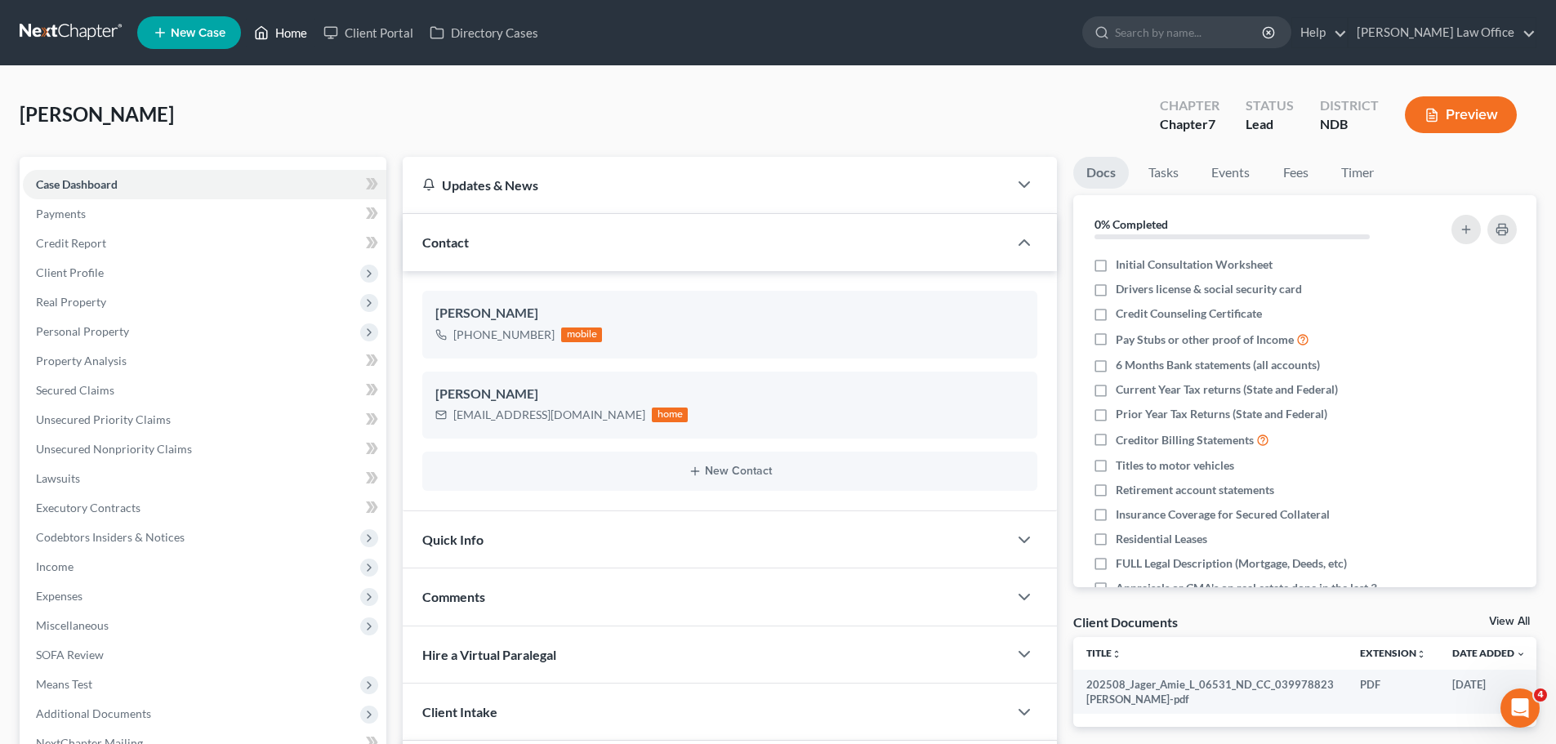 The image size is (1556, 744). Describe the element at coordinates (204, 390) in the screenshot. I see `a: Secured Claims` at that location.